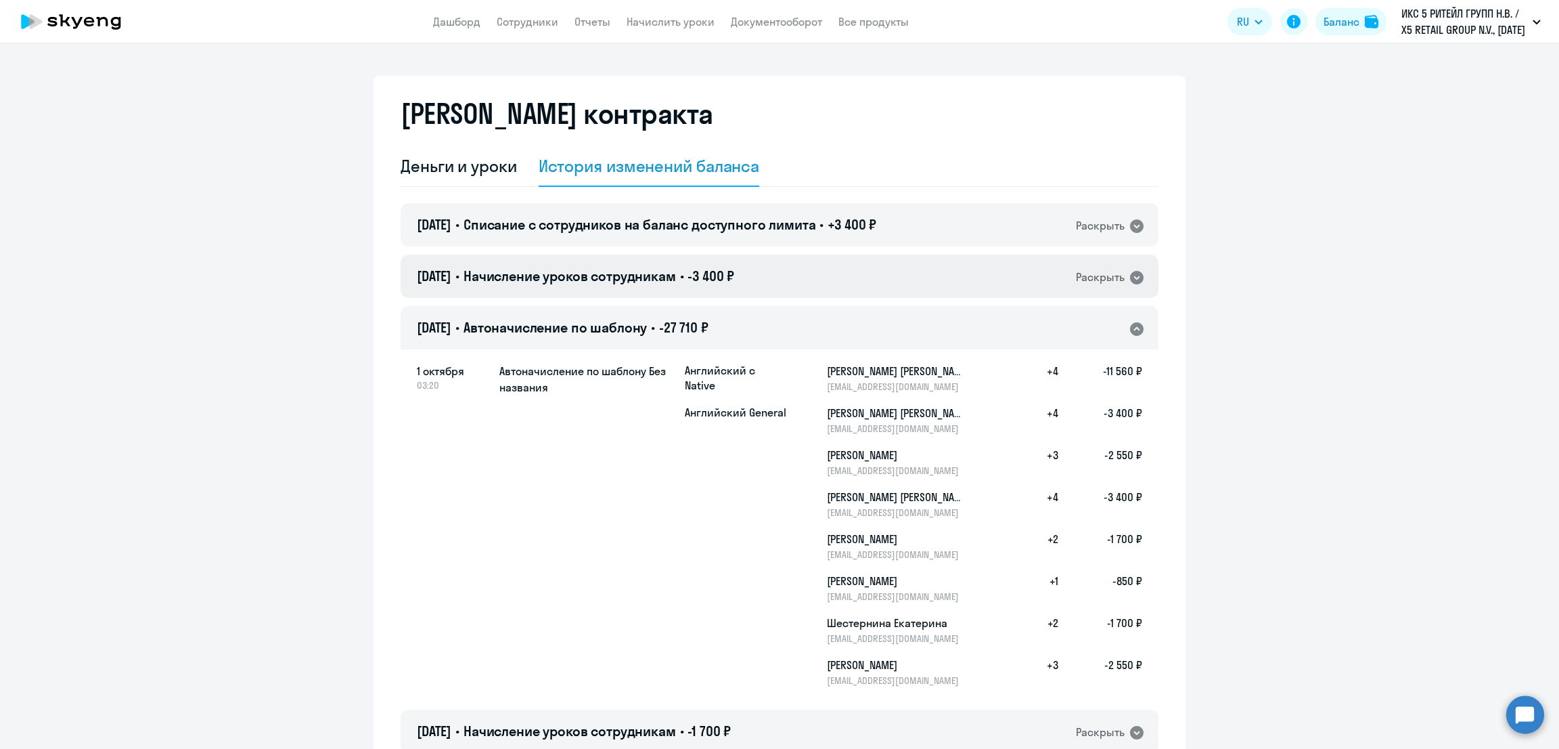 The width and height of the screenshot is (1559, 749). Describe the element at coordinates (736, 412) in the screenshot. I see `p: Английский General` at that location.